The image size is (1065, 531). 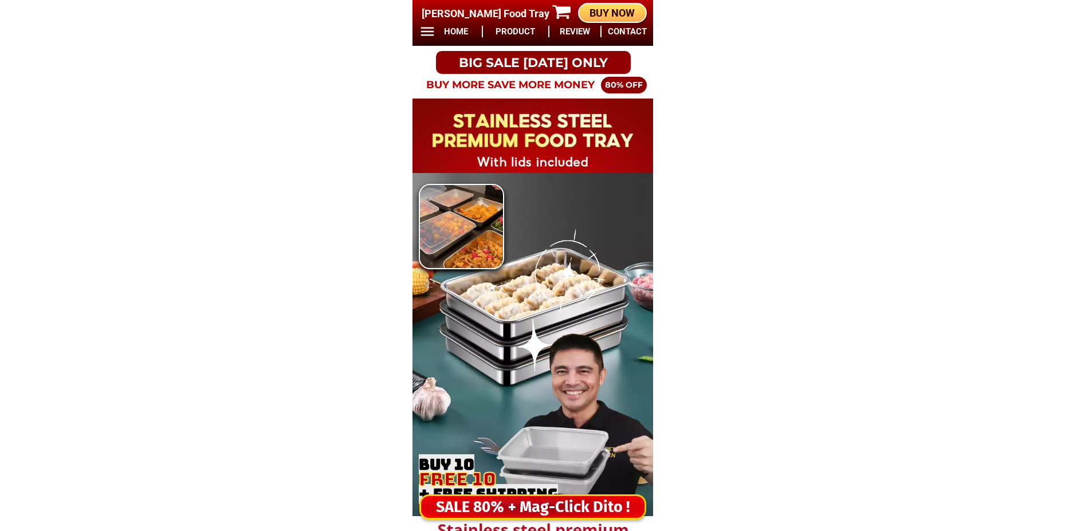 What do you see at coordinates (627, 32) in the screenshot?
I see `h6: CONTACT` at bounding box center [627, 32].